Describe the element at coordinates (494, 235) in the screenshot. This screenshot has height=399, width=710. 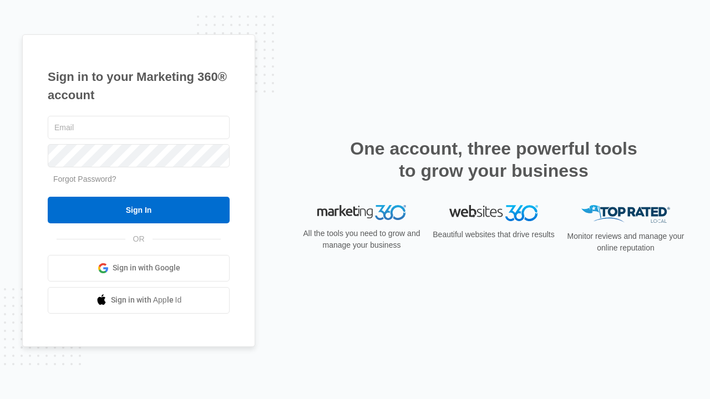
I see `p: Beautiful websites that drive results` at that location.